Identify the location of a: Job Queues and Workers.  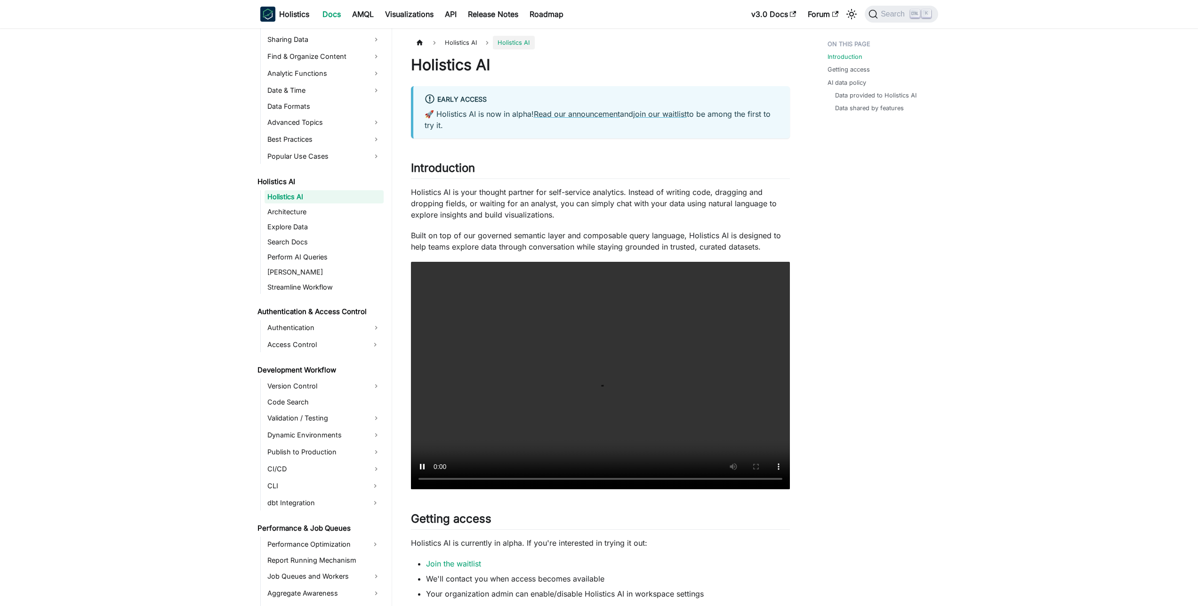
(324, 576).